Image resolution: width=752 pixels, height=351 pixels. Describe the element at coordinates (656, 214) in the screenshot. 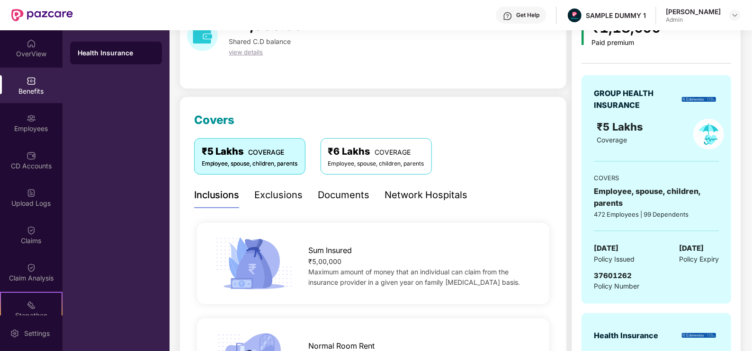

I see `div: 472 Employees | 99 Dependents` at that location.